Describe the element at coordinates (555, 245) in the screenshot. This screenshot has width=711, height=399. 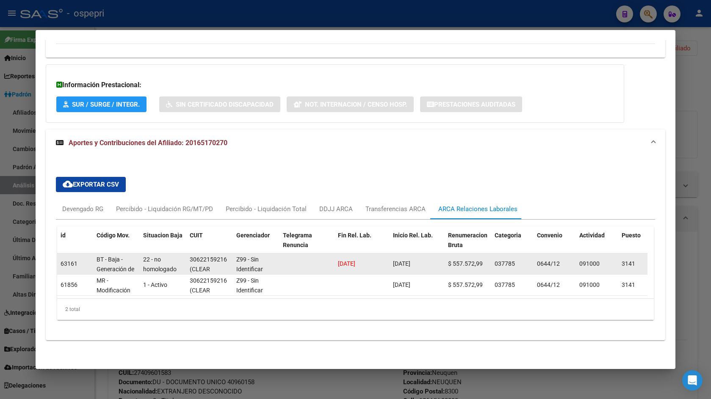
I see `datatable-header-cell: Convenio` at that location.